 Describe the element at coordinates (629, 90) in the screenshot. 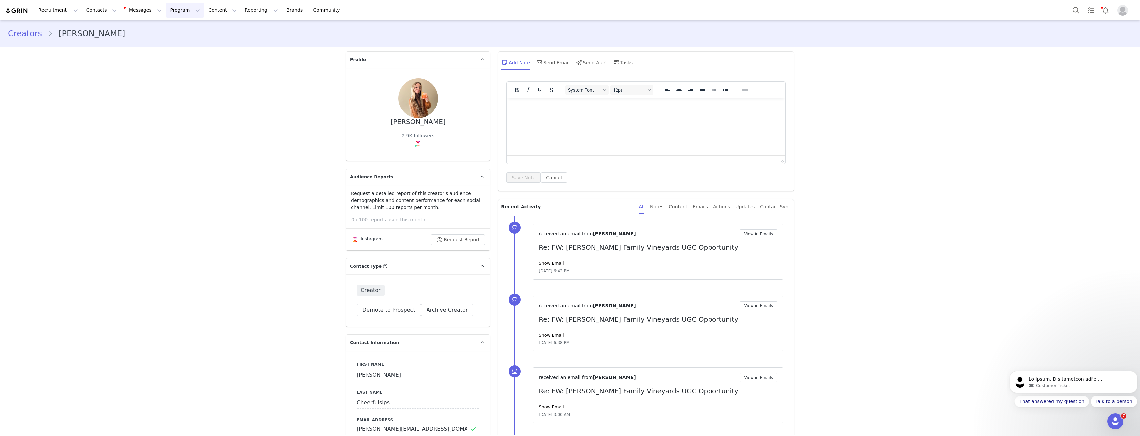

I see `span: 12pt` at that location.